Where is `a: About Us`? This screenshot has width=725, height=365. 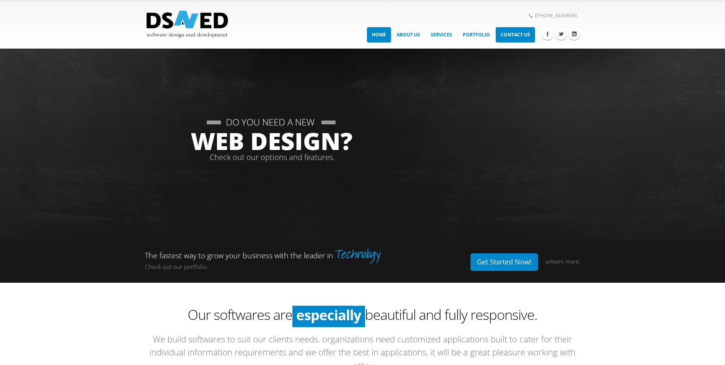 a: About Us is located at coordinates (408, 35).